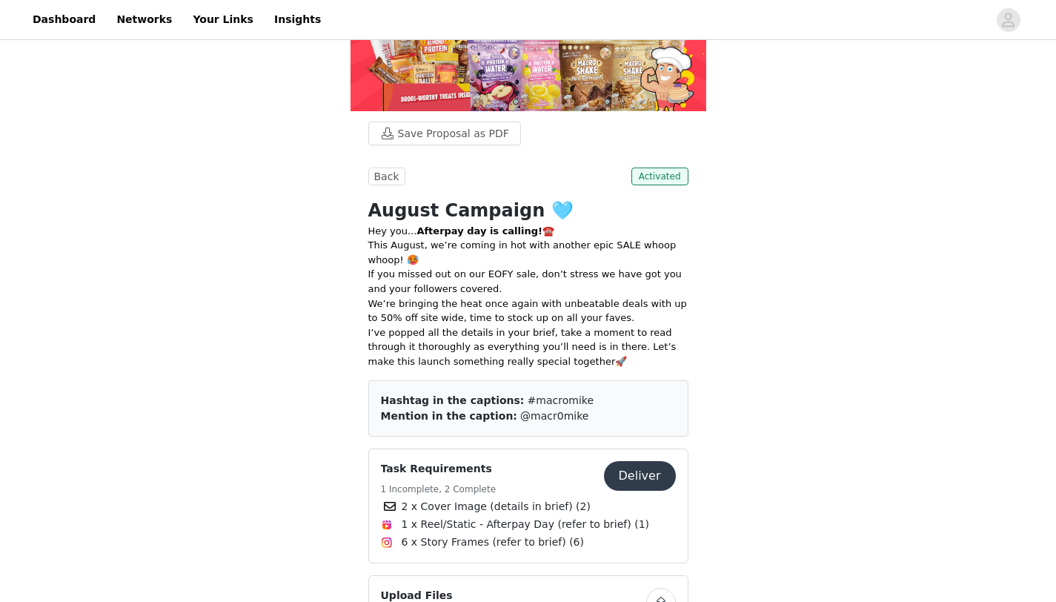 The image size is (1056, 602). What do you see at coordinates (387, 525) in the screenshot?
I see `img: Instagram Reels Icon` at bounding box center [387, 525].